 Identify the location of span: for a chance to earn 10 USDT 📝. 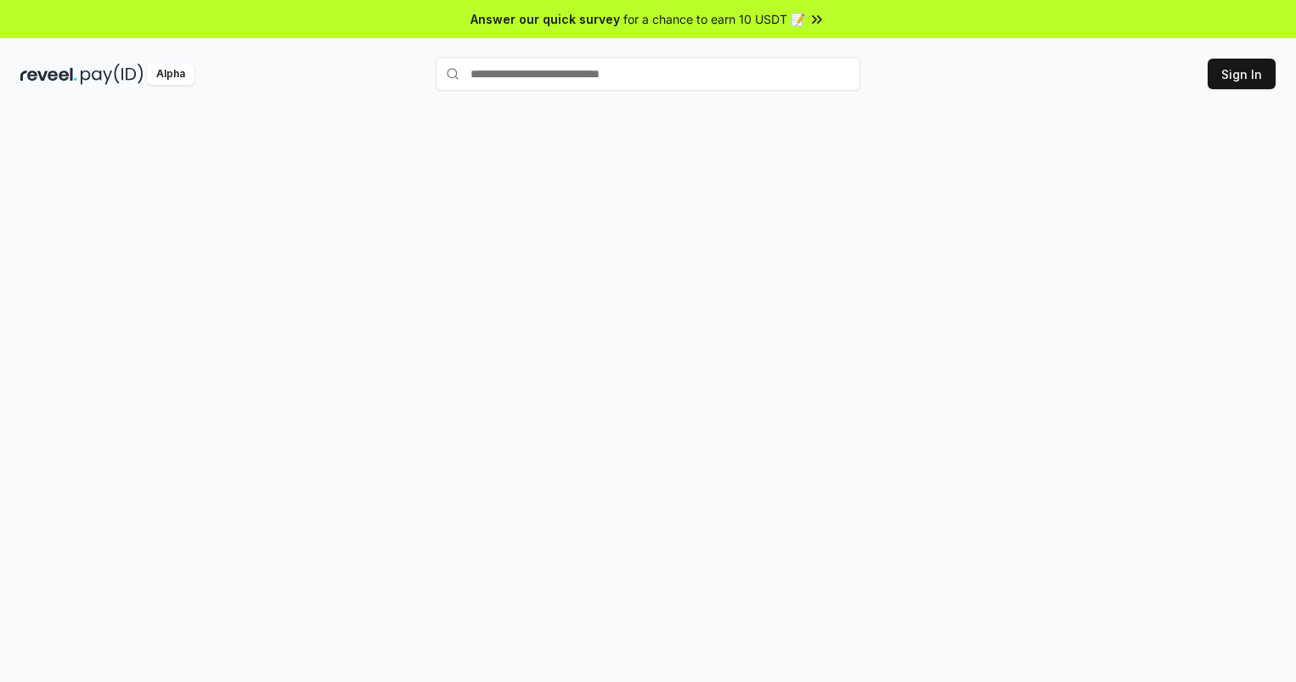
(714, 19).